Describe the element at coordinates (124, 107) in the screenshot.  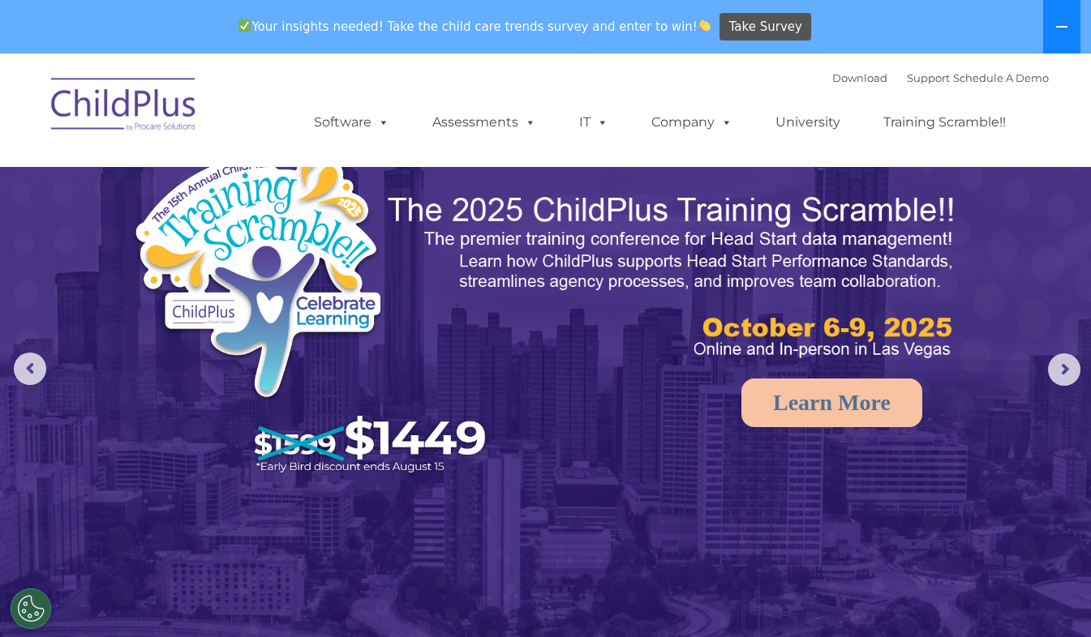
I see `img: ChildPlus by Procare Solutions` at that location.